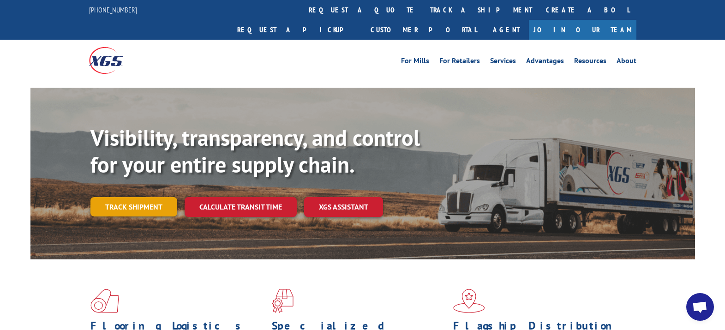 The width and height of the screenshot is (725, 330). Describe the element at coordinates (415, 62) in the screenshot. I see `a: For Mills` at that location.